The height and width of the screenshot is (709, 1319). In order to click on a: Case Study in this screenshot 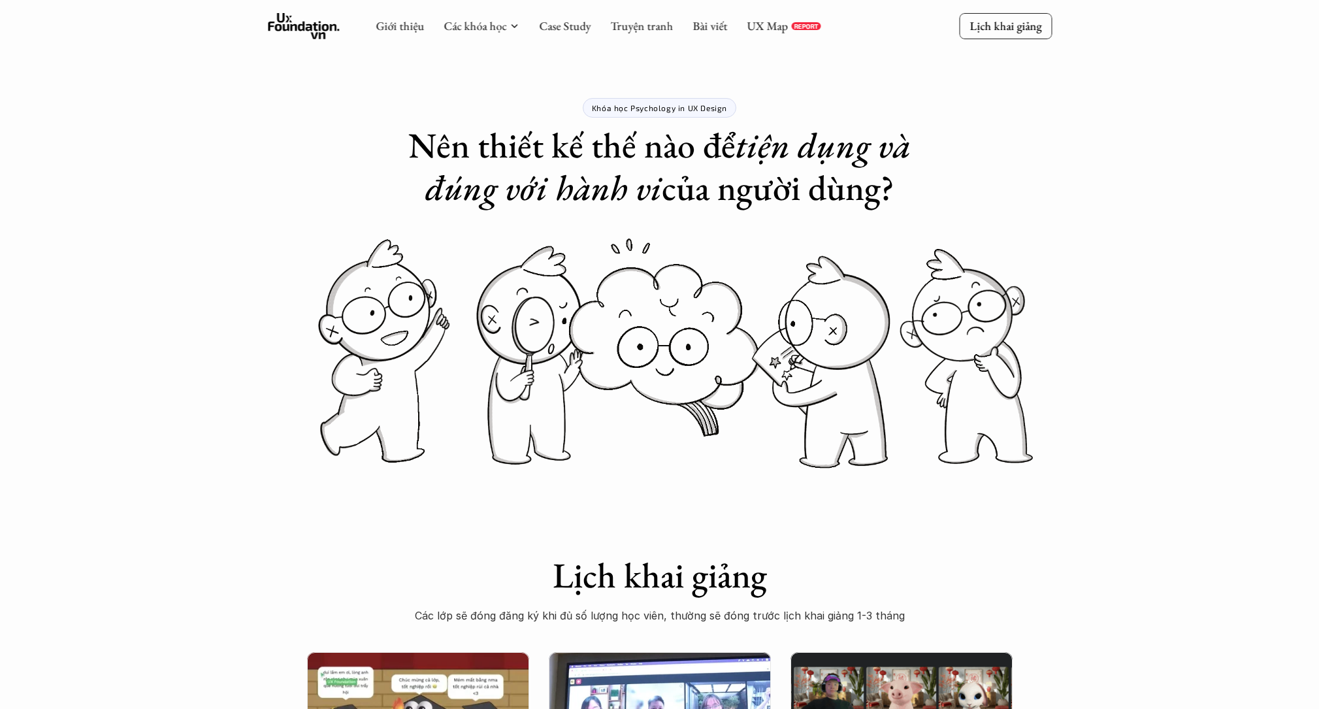, I will do `click(564, 25)`.